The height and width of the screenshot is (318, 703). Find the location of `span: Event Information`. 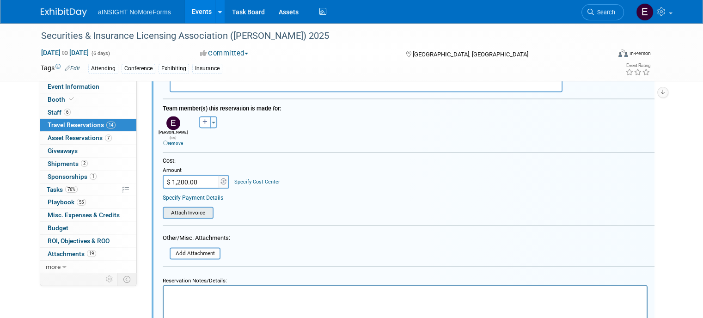

span: Event Information is located at coordinates (73, 86).